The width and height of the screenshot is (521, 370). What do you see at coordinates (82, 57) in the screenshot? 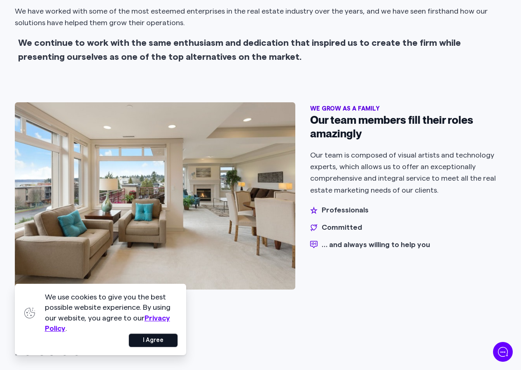
I see `h1: How can we help...` at bounding box center [82, 57].